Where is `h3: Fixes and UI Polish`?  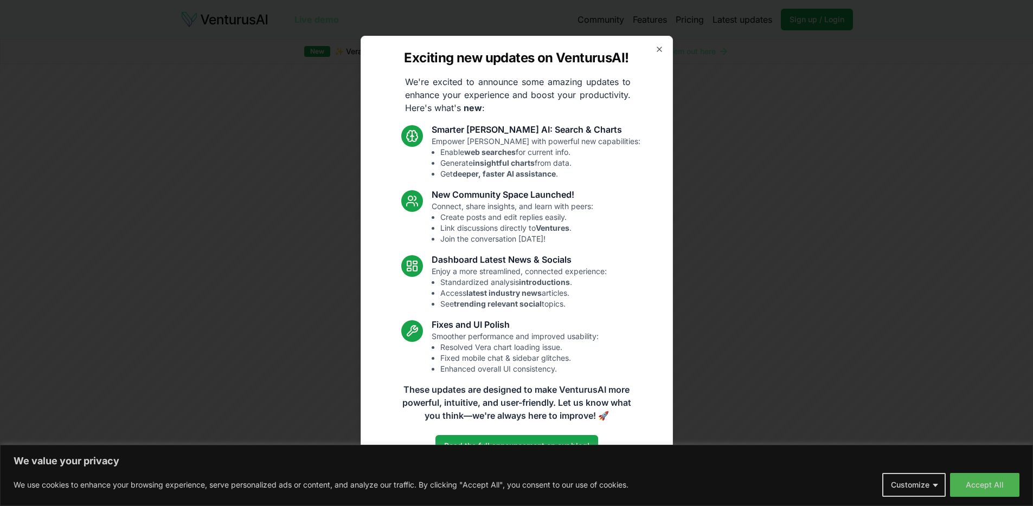
h3: Fixes and UI Polish is located at coordinates (515, 325).